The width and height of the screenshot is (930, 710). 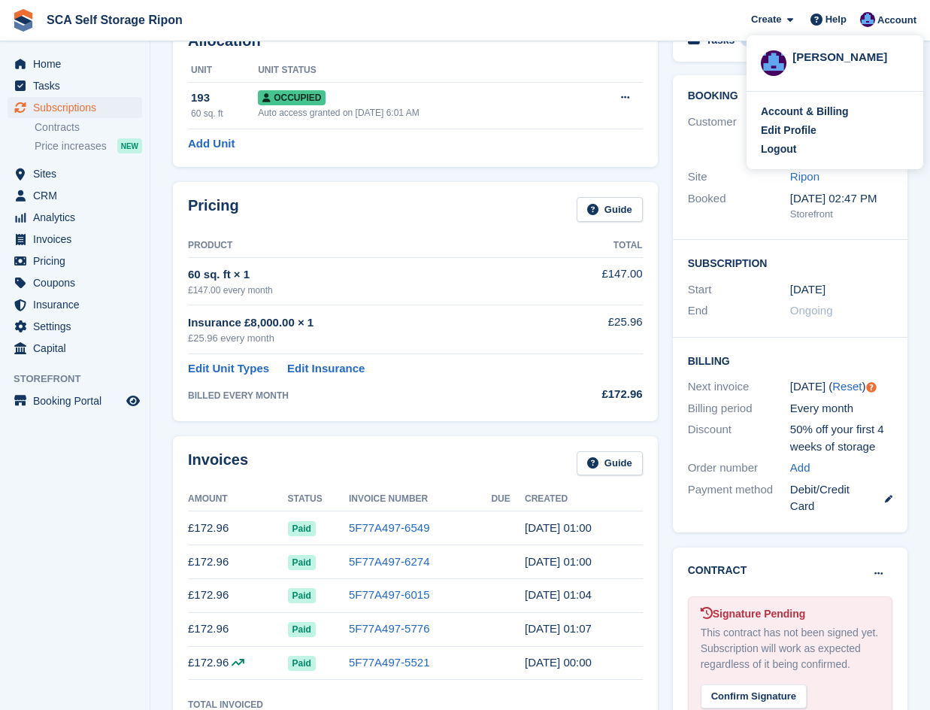 What do you see at coordinates (834, 149) in the screenshot?
I see `a: Logout` at bounding box center [834, 149].